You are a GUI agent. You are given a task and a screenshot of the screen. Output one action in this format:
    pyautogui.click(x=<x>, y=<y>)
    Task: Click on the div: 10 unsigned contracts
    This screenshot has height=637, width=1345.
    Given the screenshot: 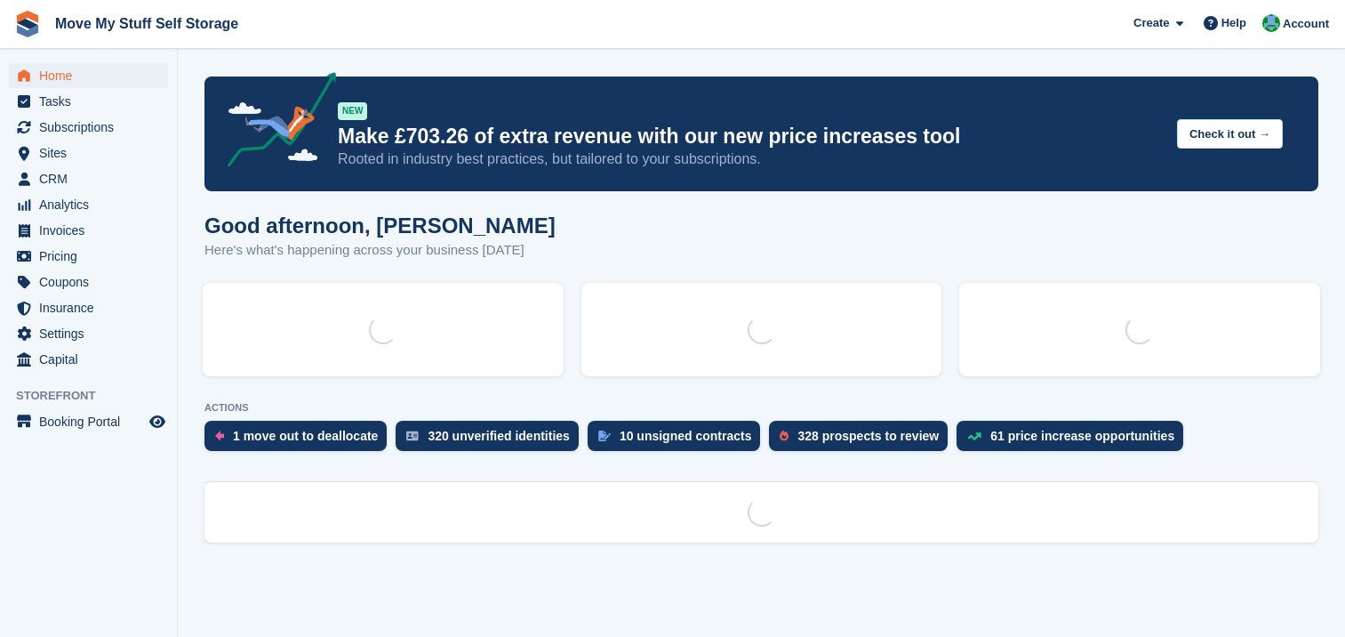 What is the action you would take?
    pyautogui.click(x=685, y=436)
    